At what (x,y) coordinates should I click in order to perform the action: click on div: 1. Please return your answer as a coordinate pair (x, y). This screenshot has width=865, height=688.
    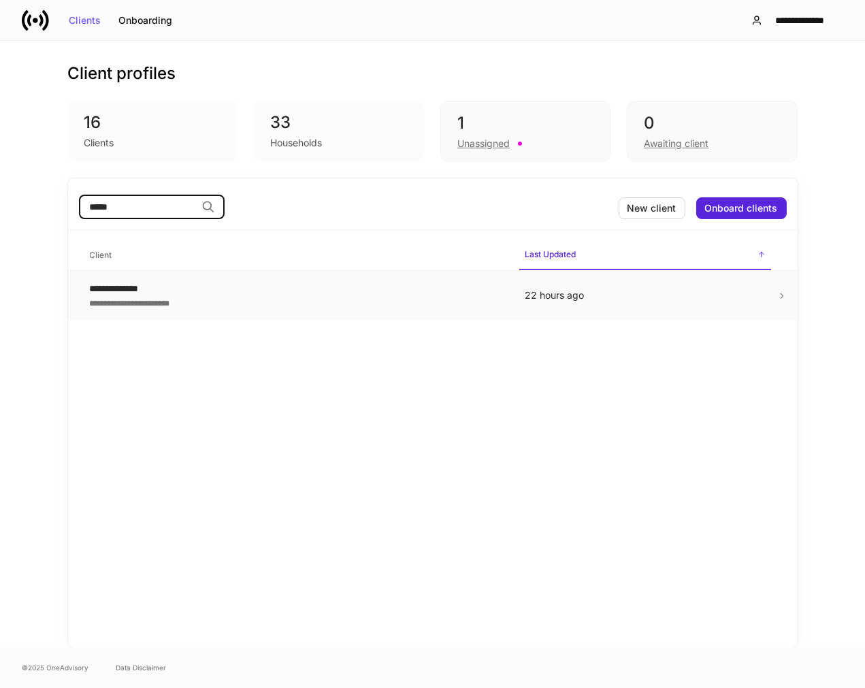
    Looking at the image, I should click on (526, 123).